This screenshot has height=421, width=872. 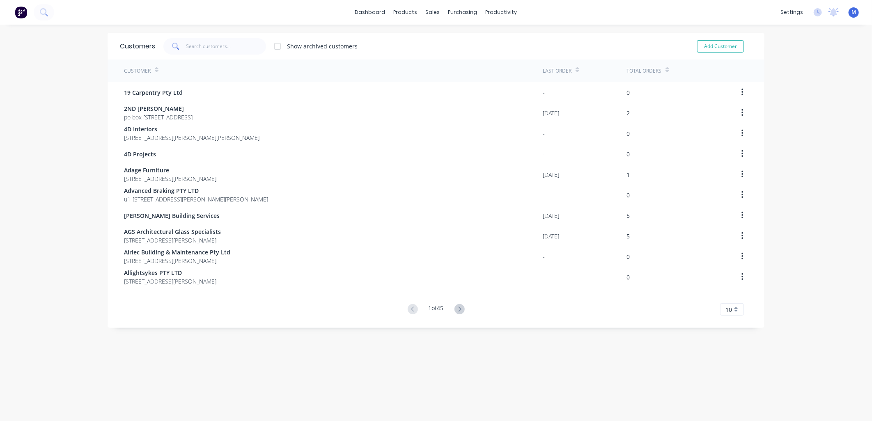 I want to click on div: Show archived customers, so click(x=322, y=46).